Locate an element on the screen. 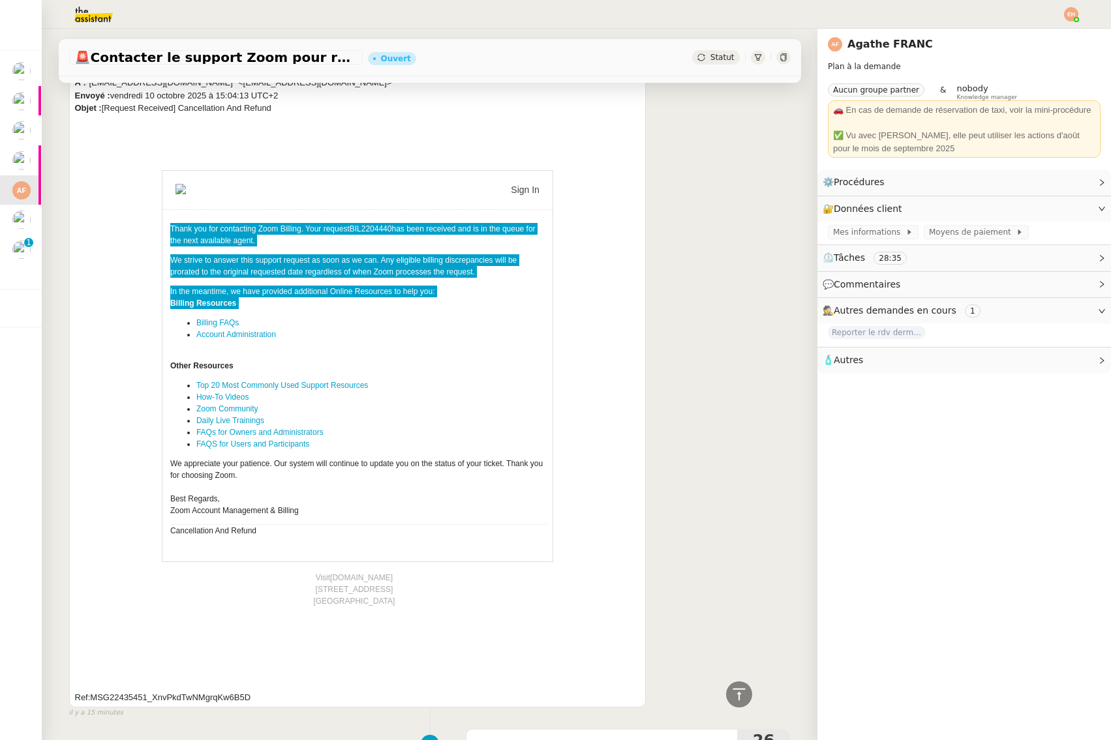  span: il y a 15 minutes is located at coordinates (97, 713).